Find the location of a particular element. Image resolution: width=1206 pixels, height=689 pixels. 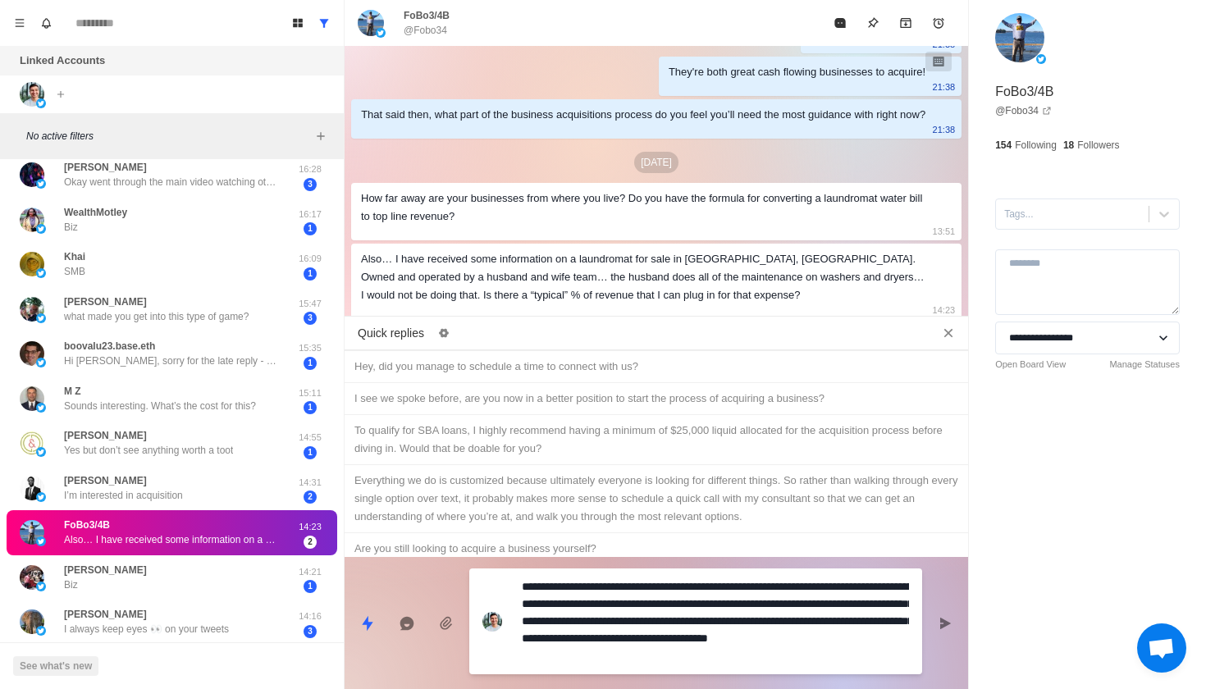

button: Add account is located at coordinates (61, 94).